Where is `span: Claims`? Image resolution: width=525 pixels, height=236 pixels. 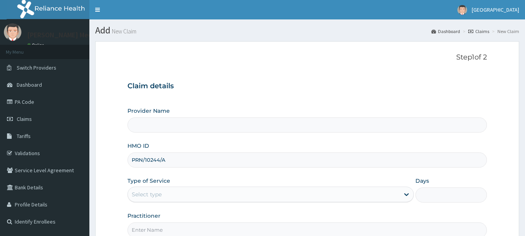
span: Claims is located at coordinates (24, 119).